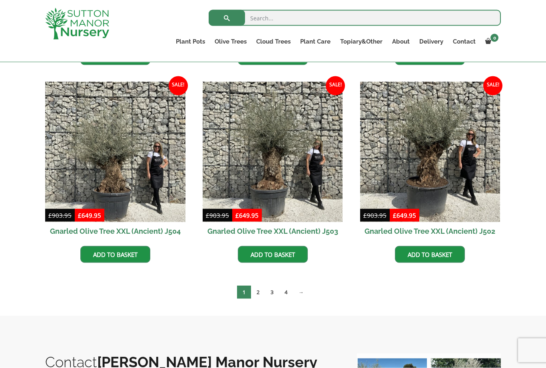 The image size is (546, 368). I want to click on img: Gnarled Olive Tree XXL (Ancient) J504, so click(115, 152).